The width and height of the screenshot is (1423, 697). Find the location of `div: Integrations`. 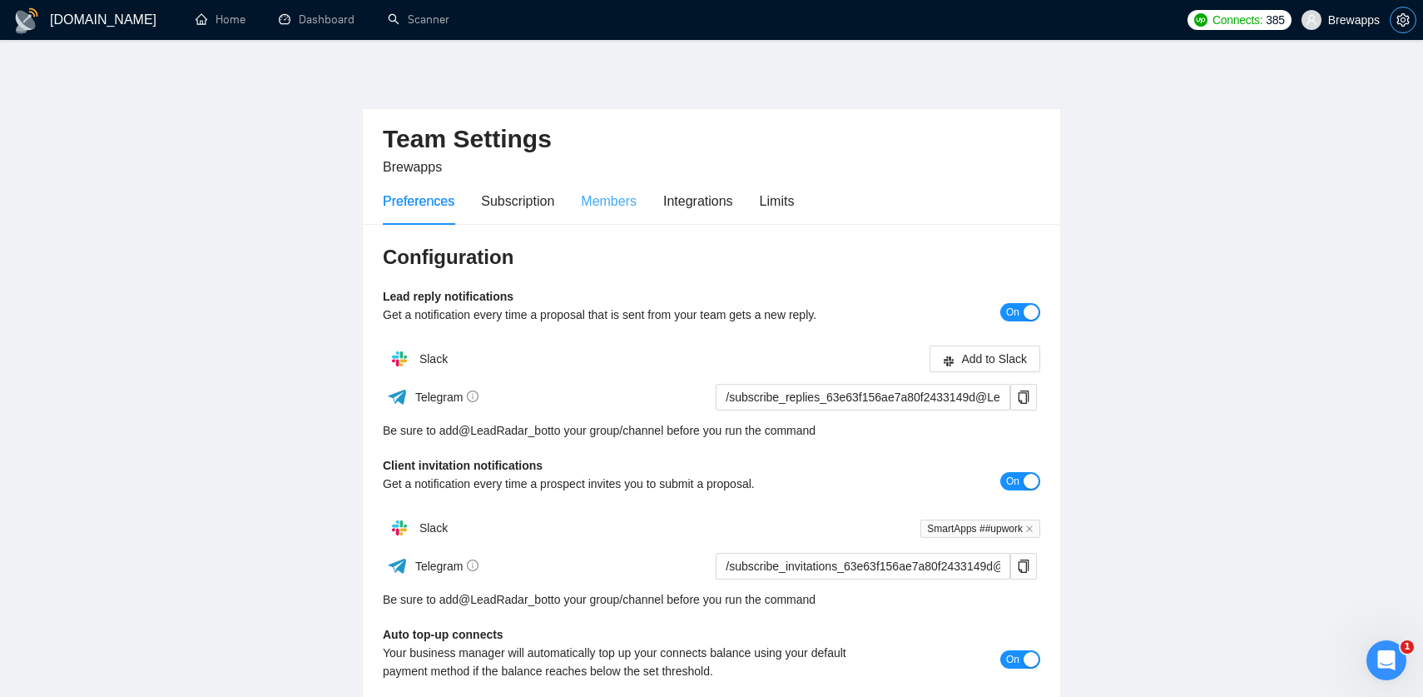

div: Integrations is located at coordinates (698, 201).